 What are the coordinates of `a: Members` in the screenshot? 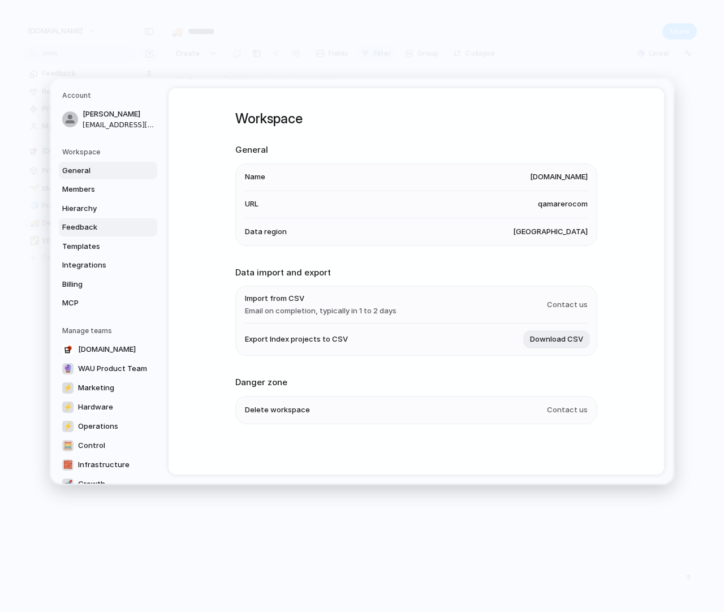 It's located at (108, 190).